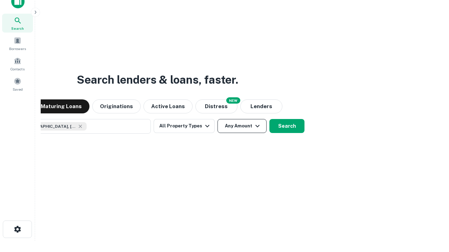  I want to click on button: Lenders, so click(261, 107).